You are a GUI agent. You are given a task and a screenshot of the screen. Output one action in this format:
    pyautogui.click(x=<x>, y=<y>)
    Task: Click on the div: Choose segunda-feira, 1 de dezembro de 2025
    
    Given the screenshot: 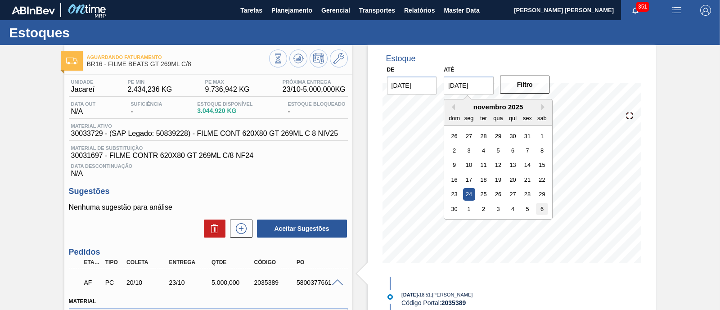 What is the action you would take?
    pyautogui.click(x=469, y=209)
    